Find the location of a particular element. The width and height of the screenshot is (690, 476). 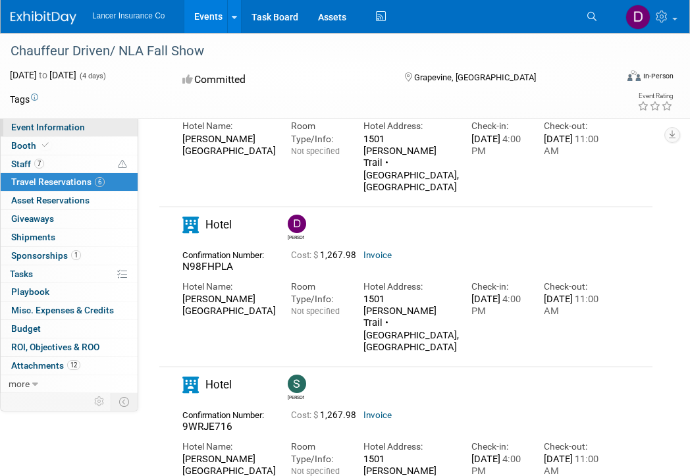

span: to is located at coordinates (43, 75).